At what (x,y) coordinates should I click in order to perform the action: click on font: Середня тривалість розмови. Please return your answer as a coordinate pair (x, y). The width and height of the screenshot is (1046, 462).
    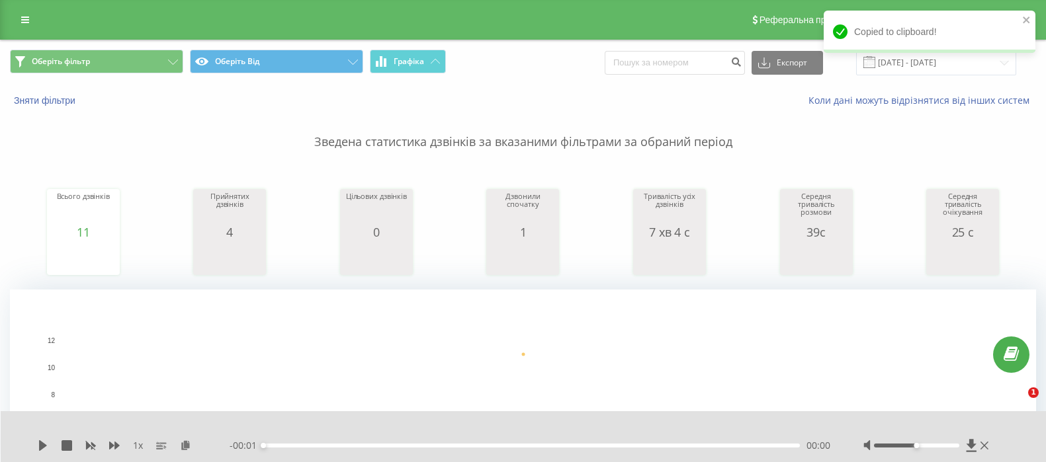
    Looking at the image, I should click on (816, 204).